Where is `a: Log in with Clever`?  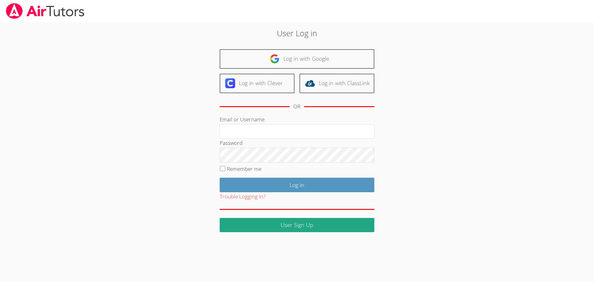
a: Log in with Clever is located at coordinates (257, 83).